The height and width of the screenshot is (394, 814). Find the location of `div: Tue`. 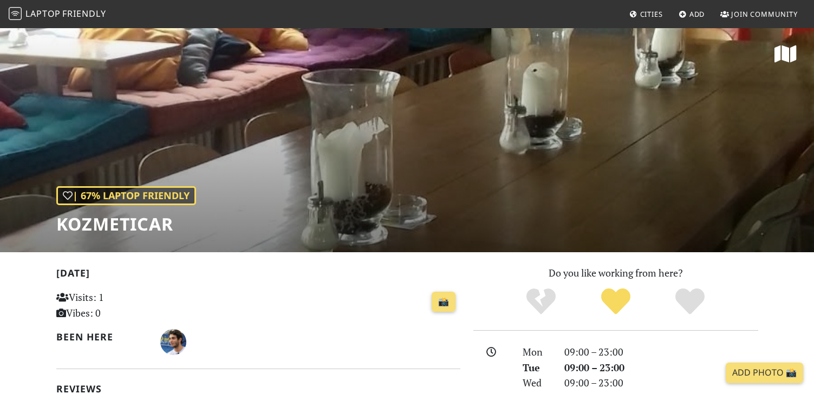

div: Tue is located at coordinates (537, 368).